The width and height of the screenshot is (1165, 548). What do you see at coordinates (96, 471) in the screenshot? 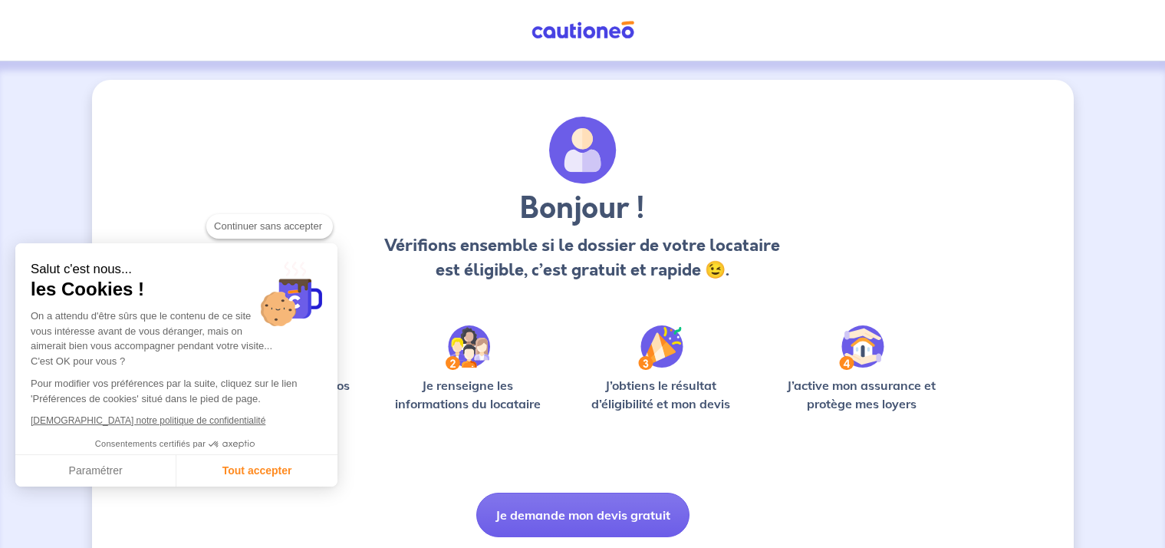
I see `button: Paramétrer` at bounding box center [96, 471].